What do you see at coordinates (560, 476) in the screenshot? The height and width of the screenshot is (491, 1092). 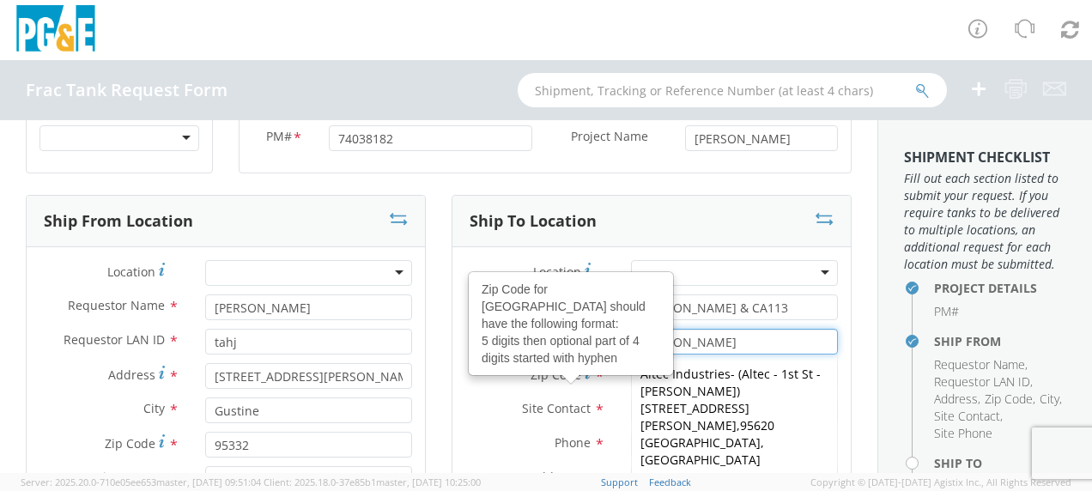 I see `span: Add Notes` at bounding box center [560, 476].